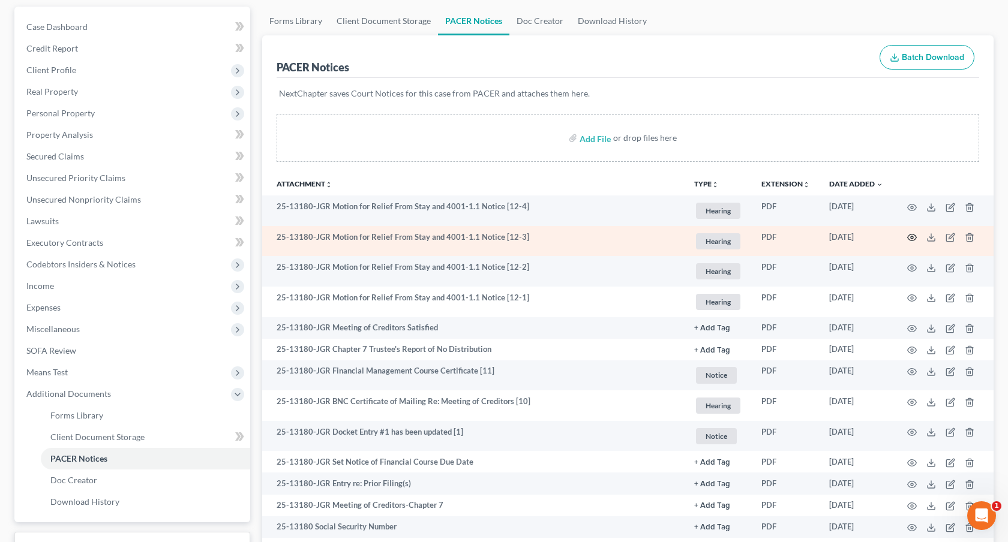 The image size is (1008, 542). I want to click on span: Real Property, so click(52, 91).